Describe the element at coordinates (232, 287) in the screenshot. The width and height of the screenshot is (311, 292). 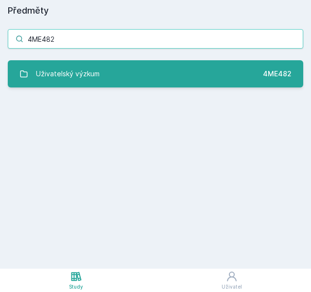
I see `div: Uživatel` at that location.